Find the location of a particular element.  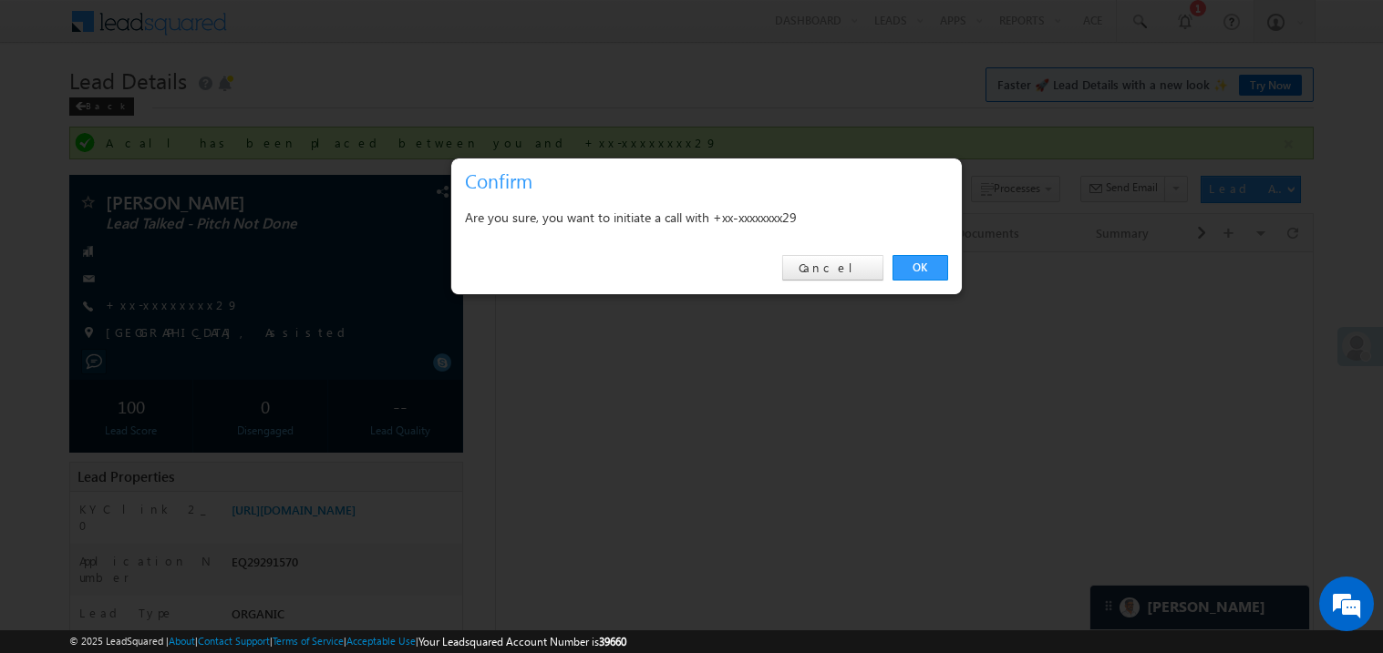

span: Your Leadsquared Account Number is is located at coordinates (522, 642).